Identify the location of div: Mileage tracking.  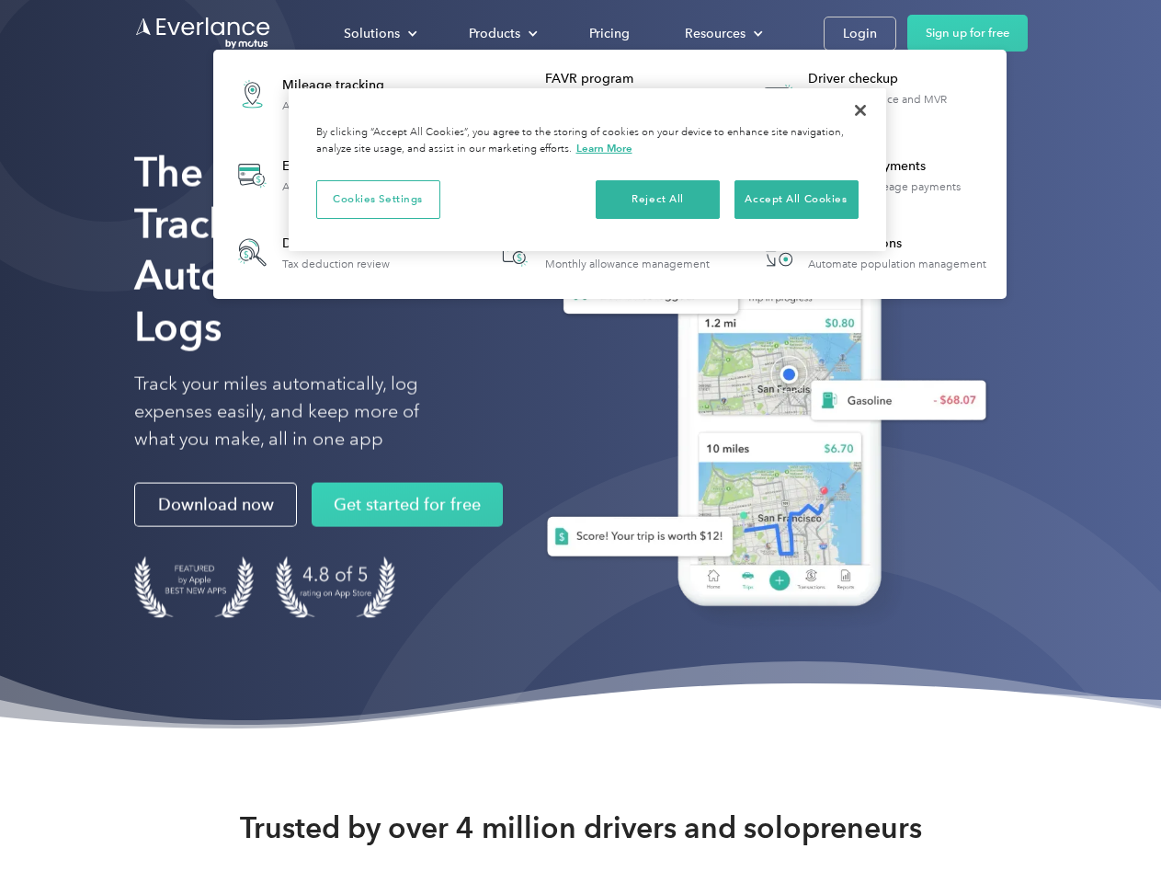
(342, 86).